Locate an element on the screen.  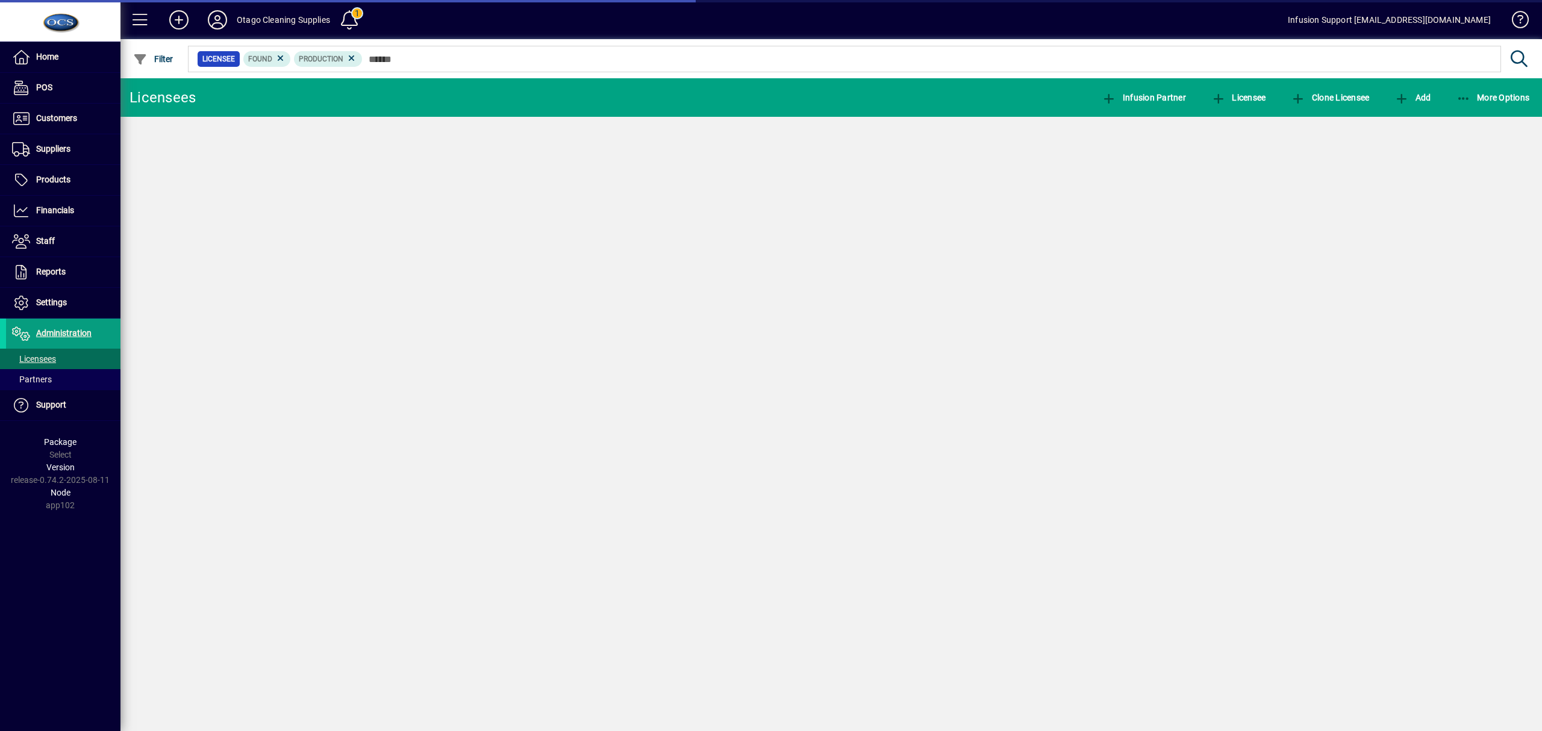
span: Settings is located at coordinates (51, 302).